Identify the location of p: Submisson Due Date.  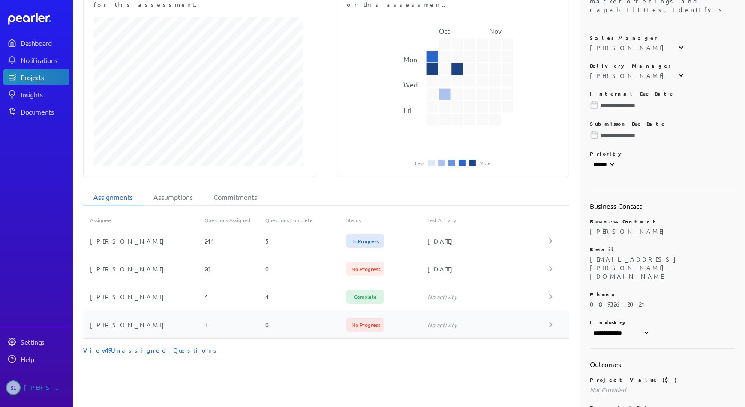
(662, 123).